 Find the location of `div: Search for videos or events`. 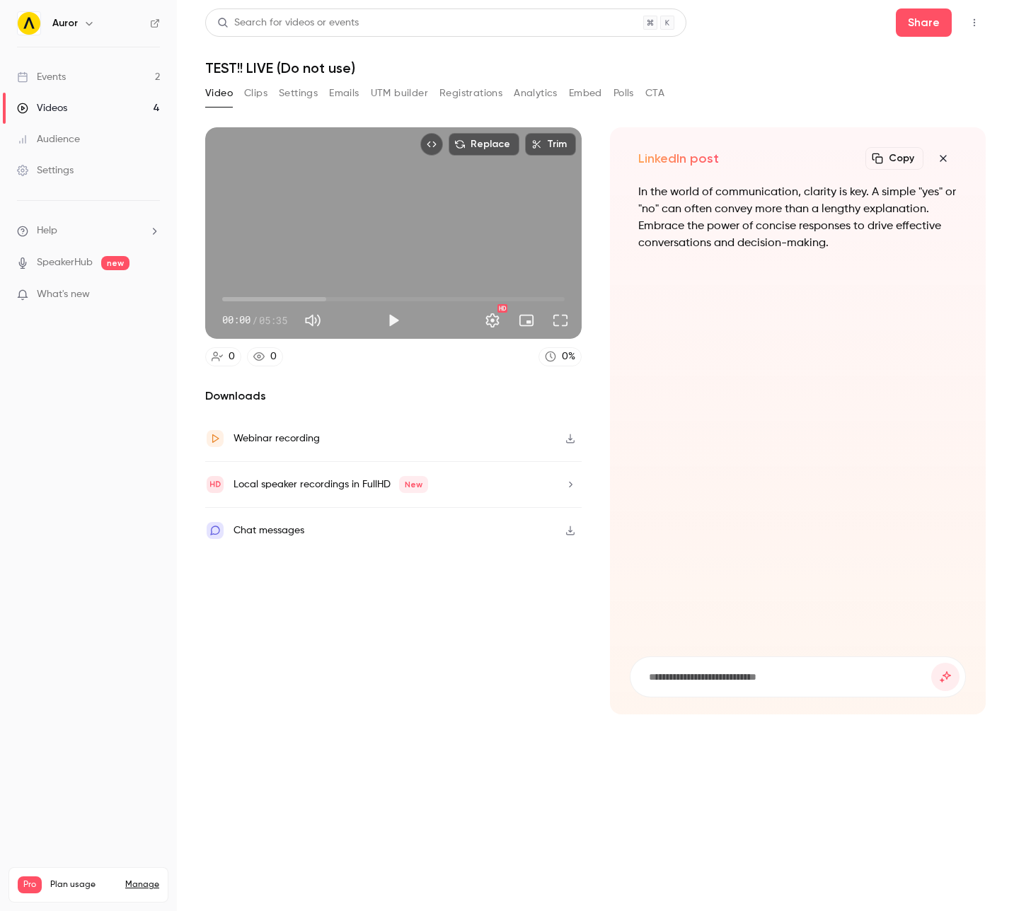

div: Search for videos or events is located at coordinates (288, 23).